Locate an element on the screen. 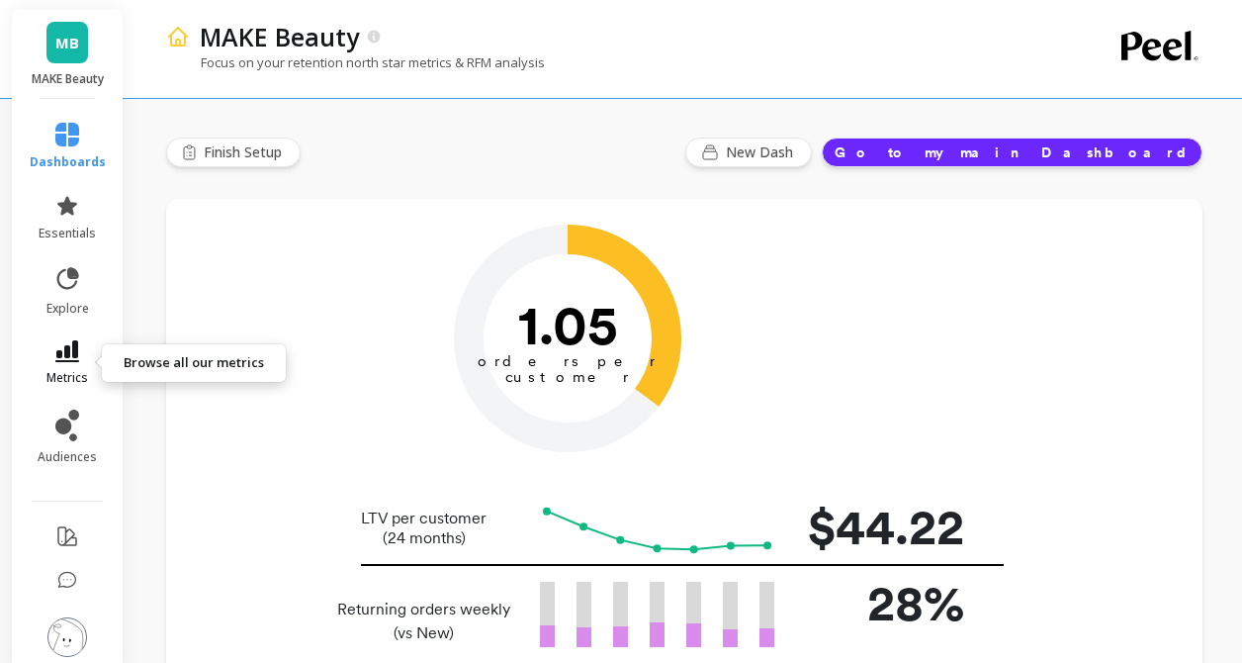 The image size is (1242, 663). text: 1.05 is located at coordinates (568, 324).